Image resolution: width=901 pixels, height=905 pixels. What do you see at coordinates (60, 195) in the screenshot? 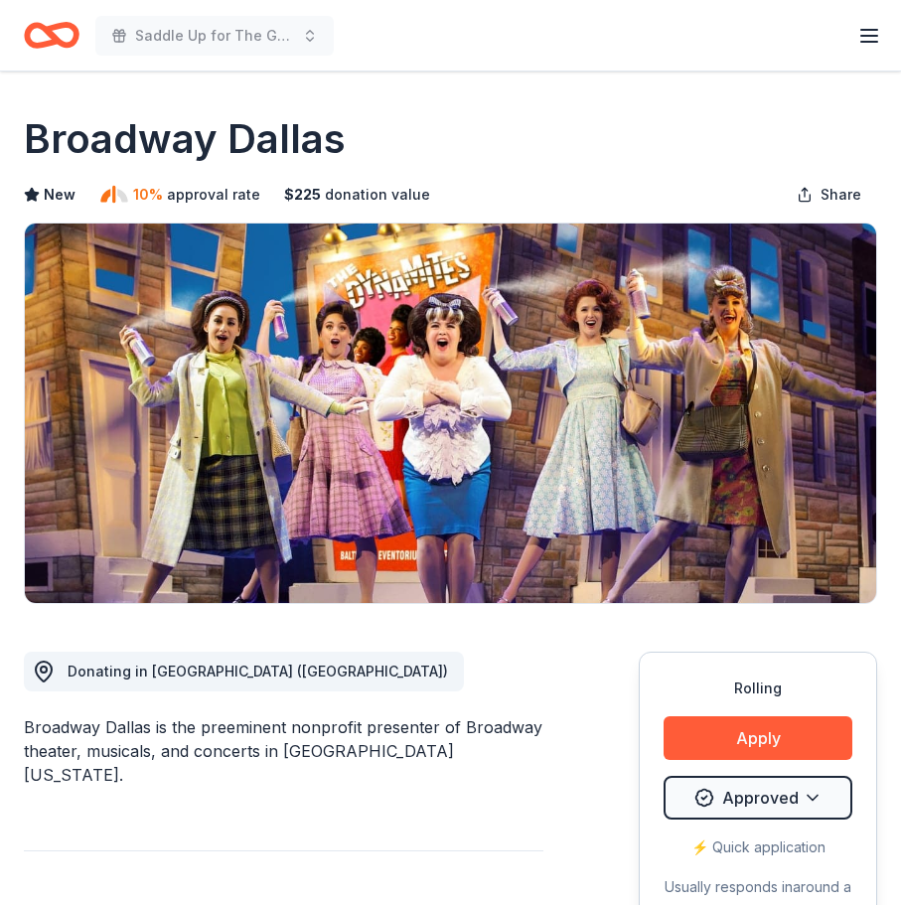
I see `span: New` at bounding box center [60, 195].